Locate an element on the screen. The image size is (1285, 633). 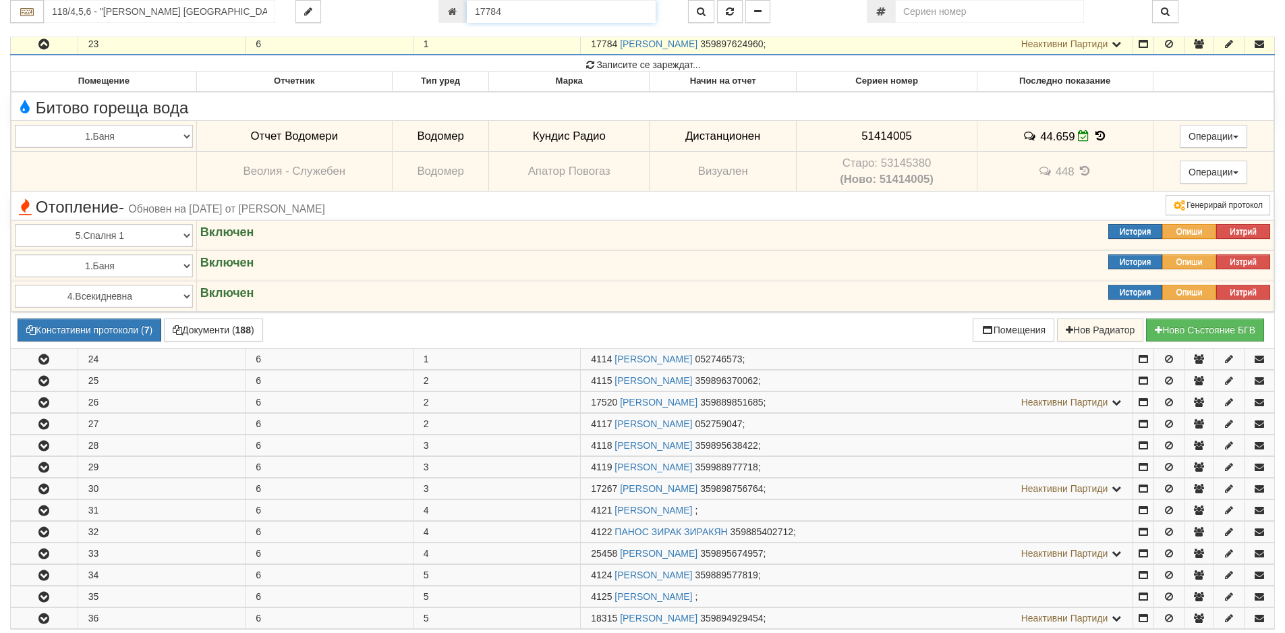
b: 188 is located at coordinates (243, 330).